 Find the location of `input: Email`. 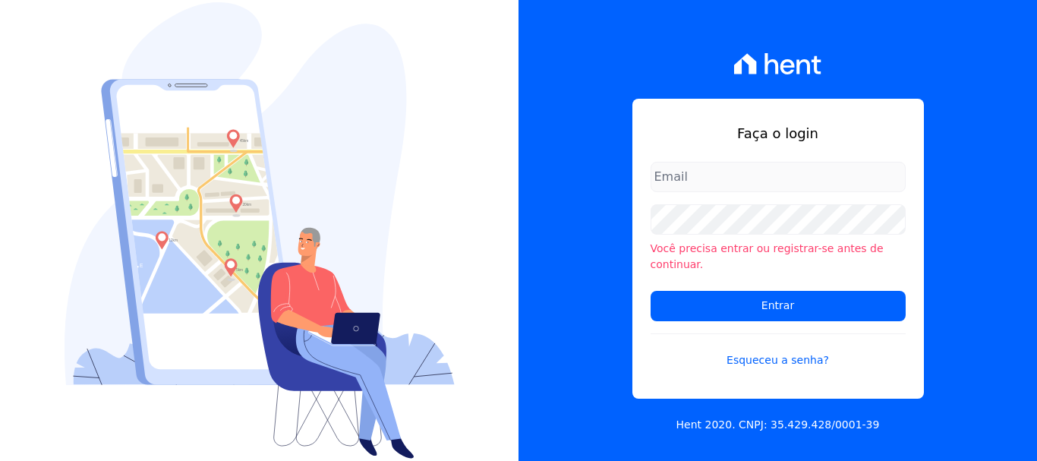

input: Email is located at coordinates (778, 177).